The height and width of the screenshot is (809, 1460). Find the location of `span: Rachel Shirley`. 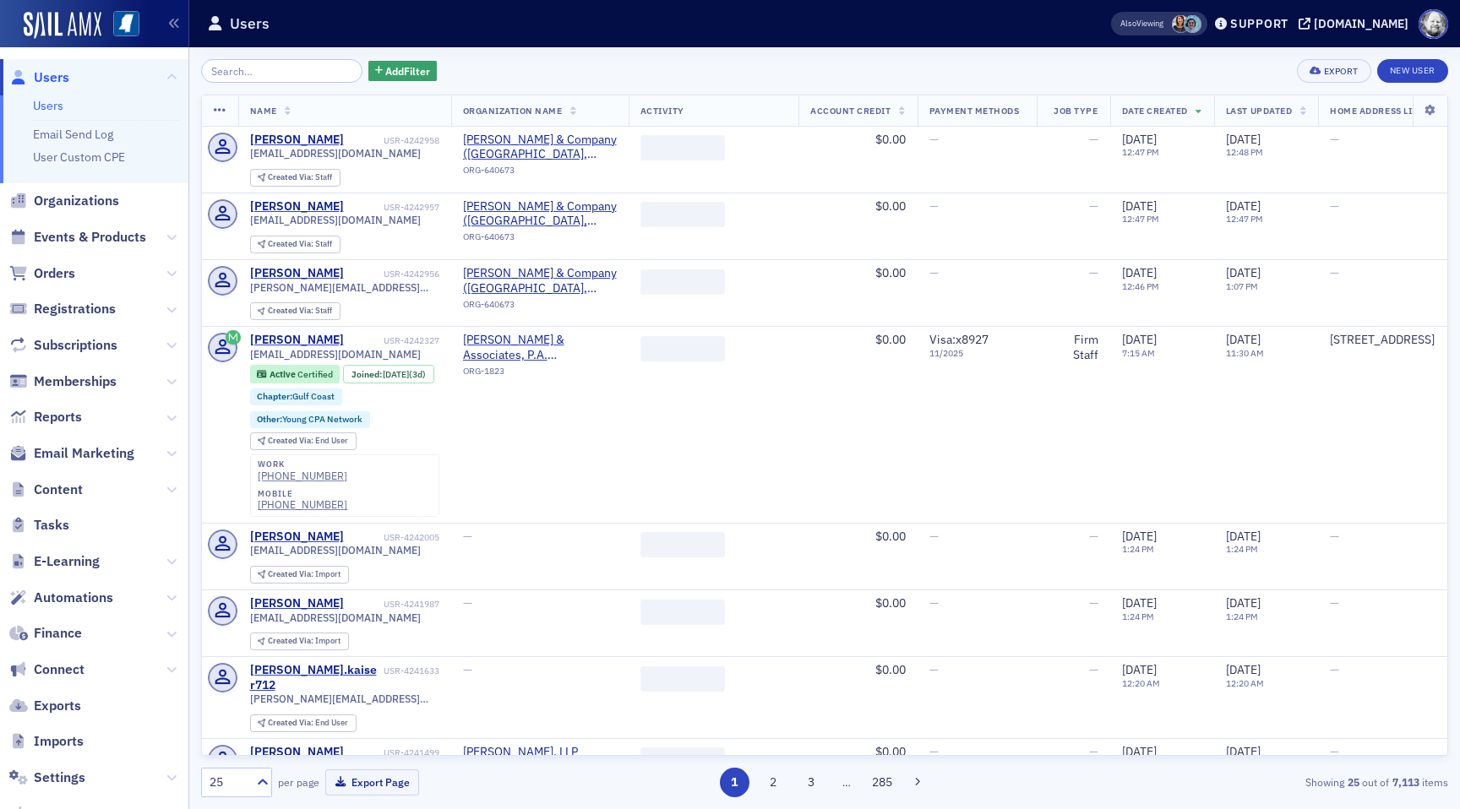

span: Rachel Shirley is located at coordinates (1192, 24).